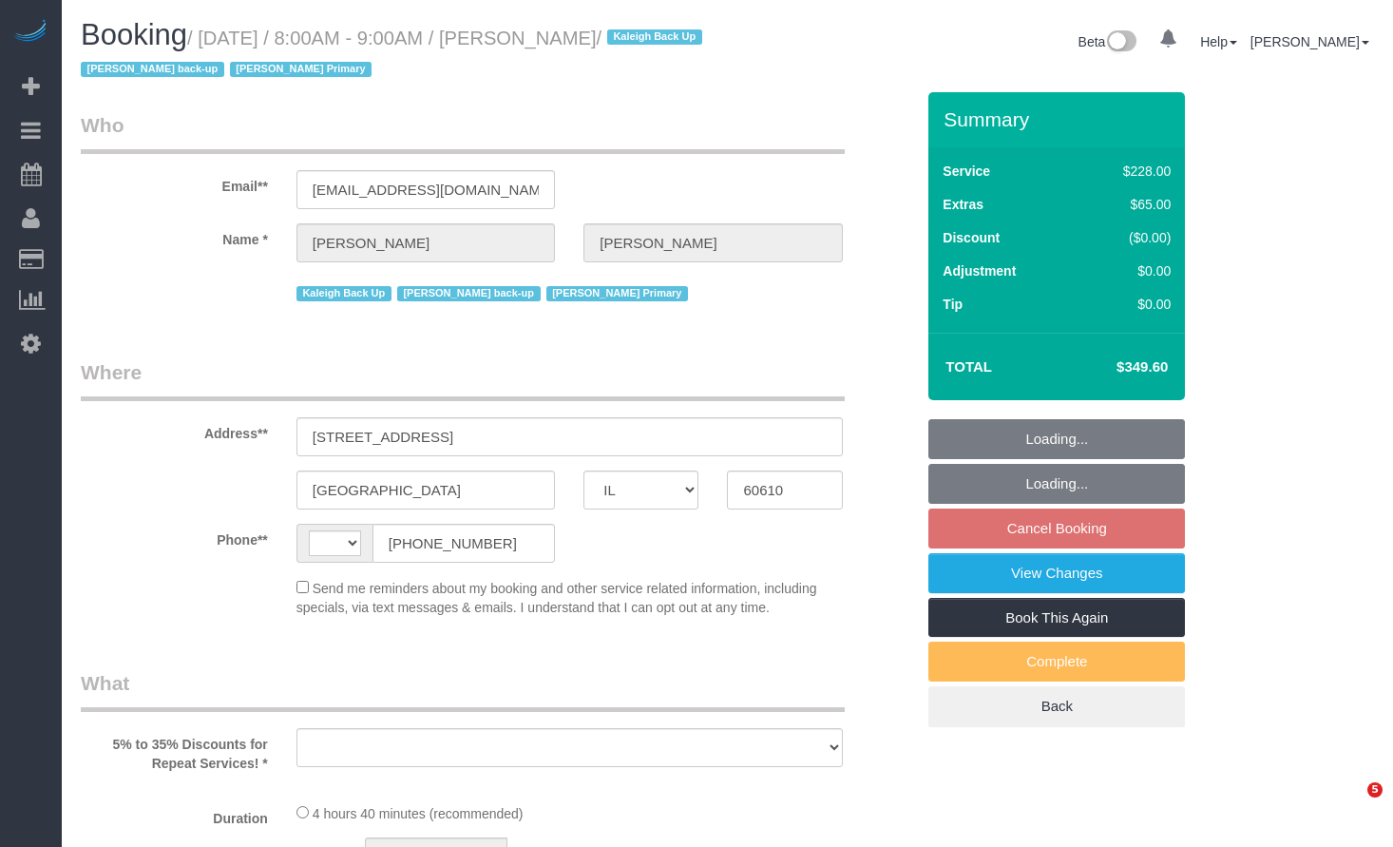 The width and height of the screenshot is (1393, 847). What do you see at coordinates (134, 34) in the screenshot?
I see `span: Booking` at bounding box center [134, 34].